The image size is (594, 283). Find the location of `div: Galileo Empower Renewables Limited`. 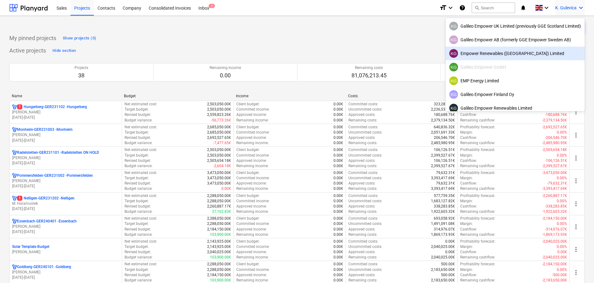

div: Galileo Empower Renewables Limited is located at coordinates (515, 108).